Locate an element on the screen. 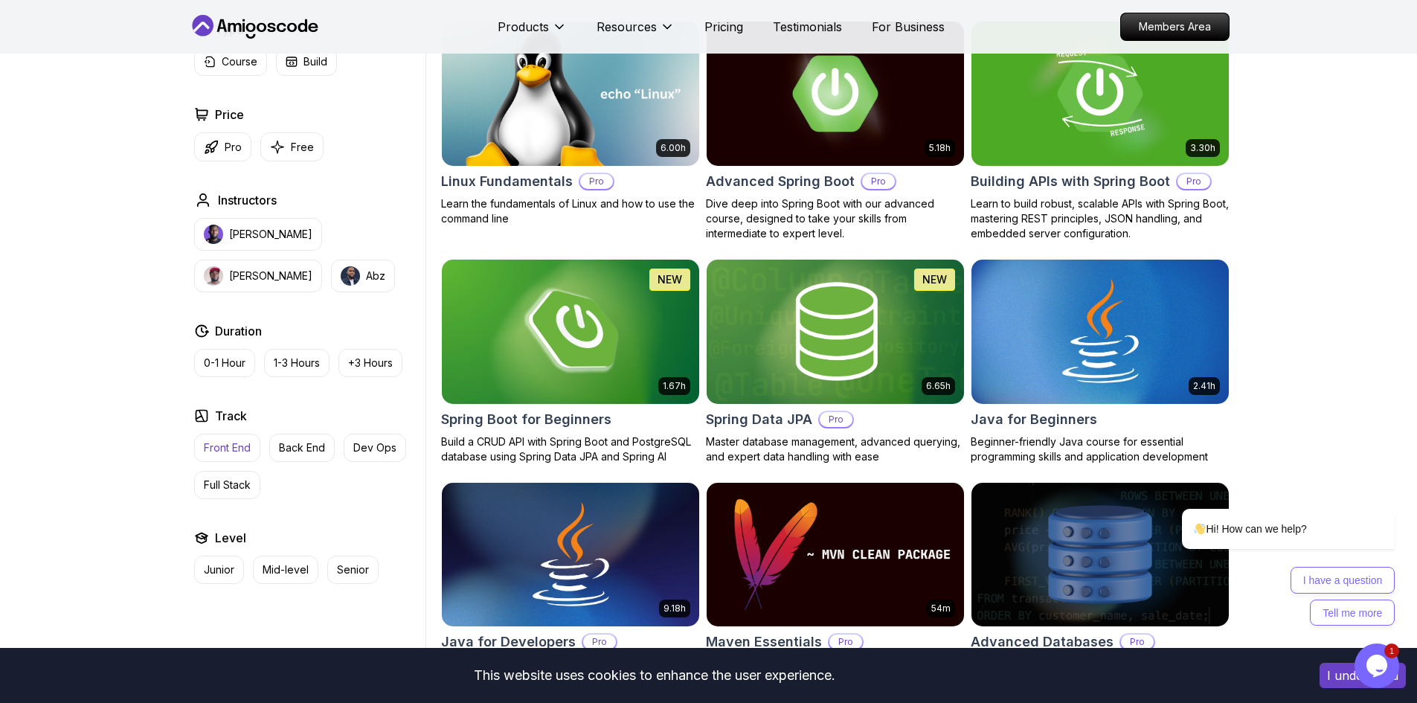 Image resolution: width=1417 pixels, height=703 pixels. a: For Business is located at coordinates (908, 27).